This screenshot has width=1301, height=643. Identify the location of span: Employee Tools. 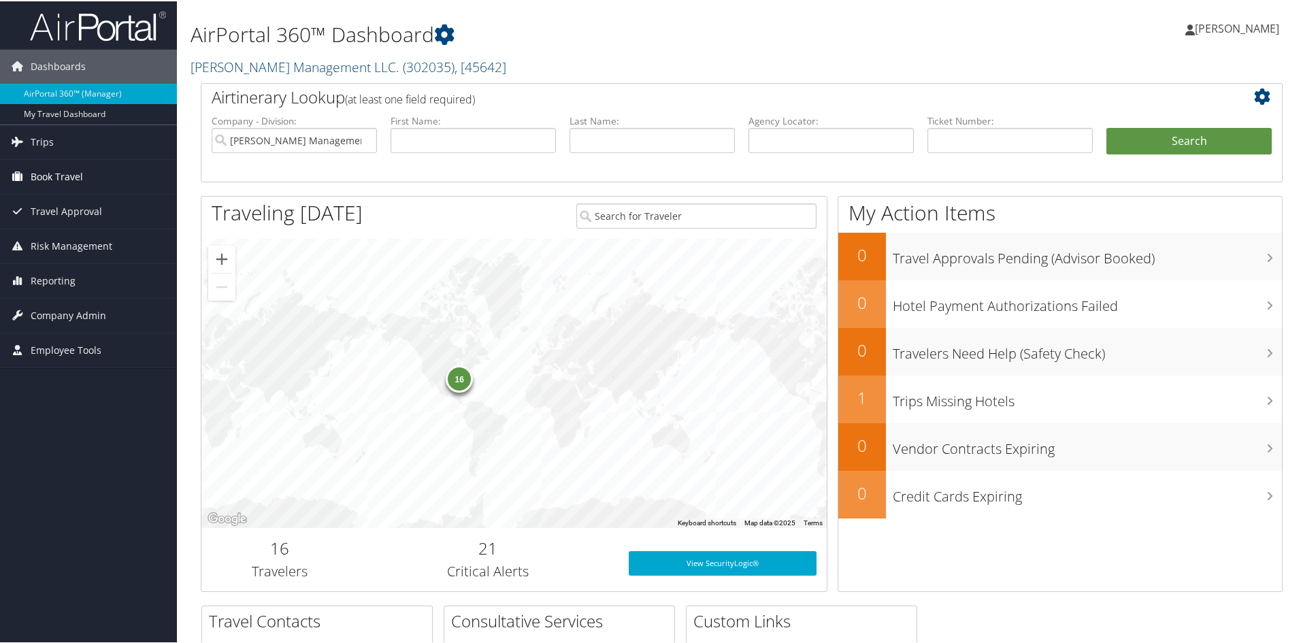
(66, 349).